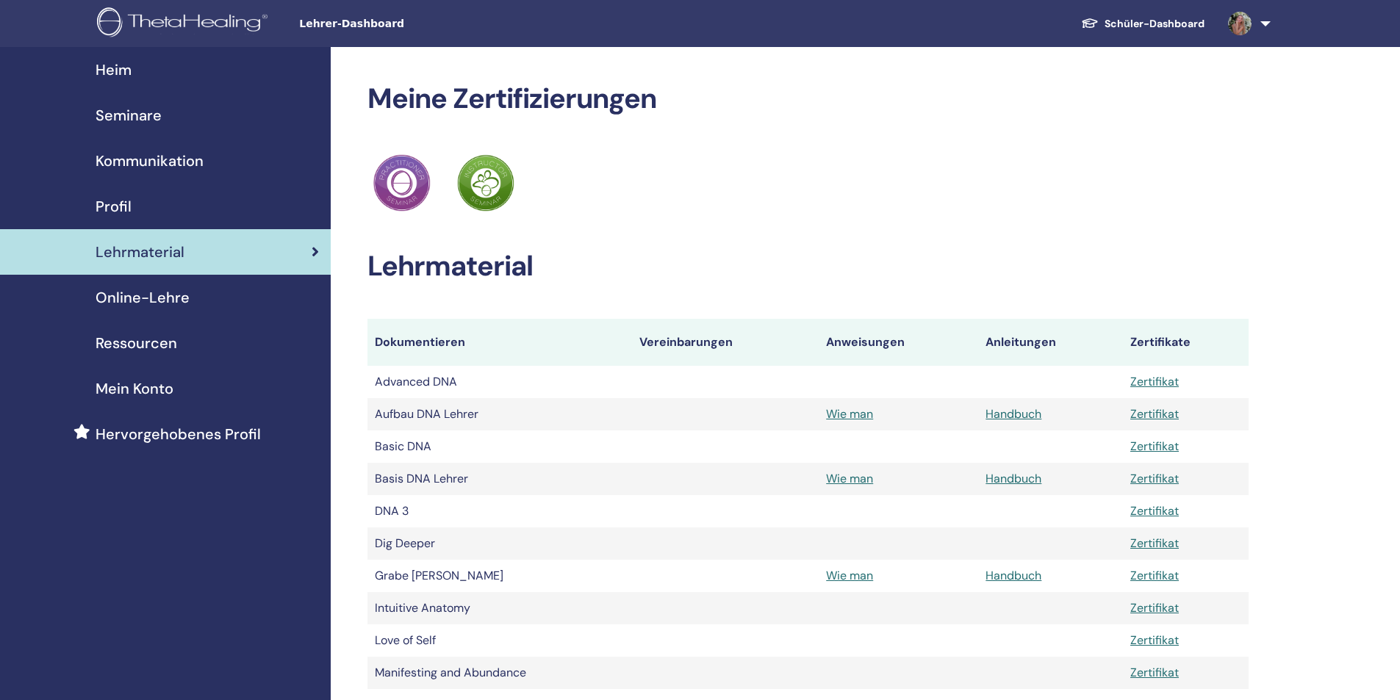 The width and height of the screenshot is (1400, 700). I want to click on span: Profil, so click(113, 206).